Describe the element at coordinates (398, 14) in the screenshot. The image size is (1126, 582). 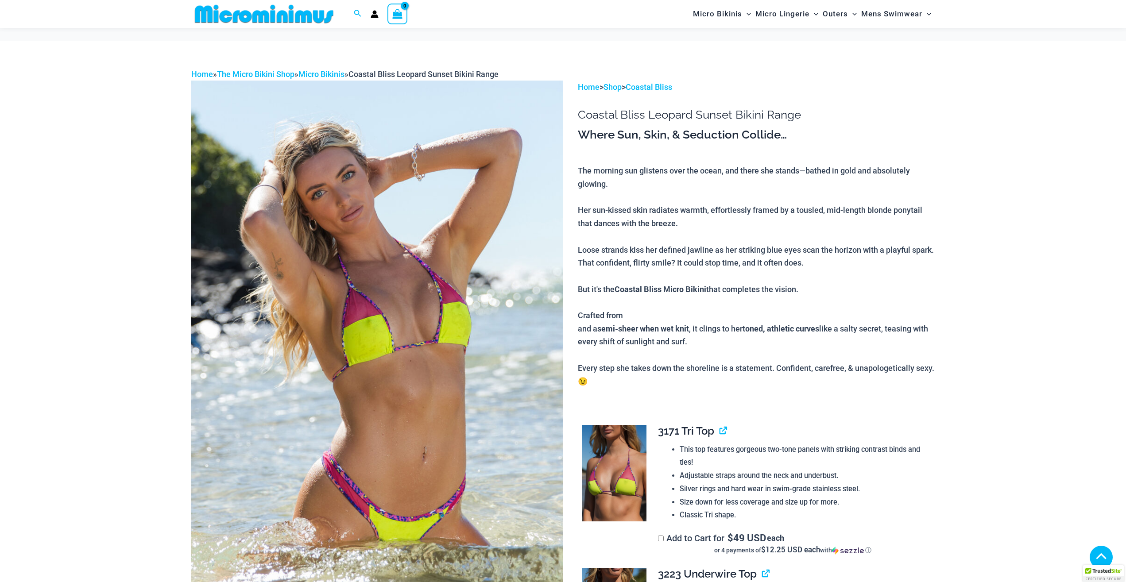
I see `a: View Shopping Cart, empty` at that location.